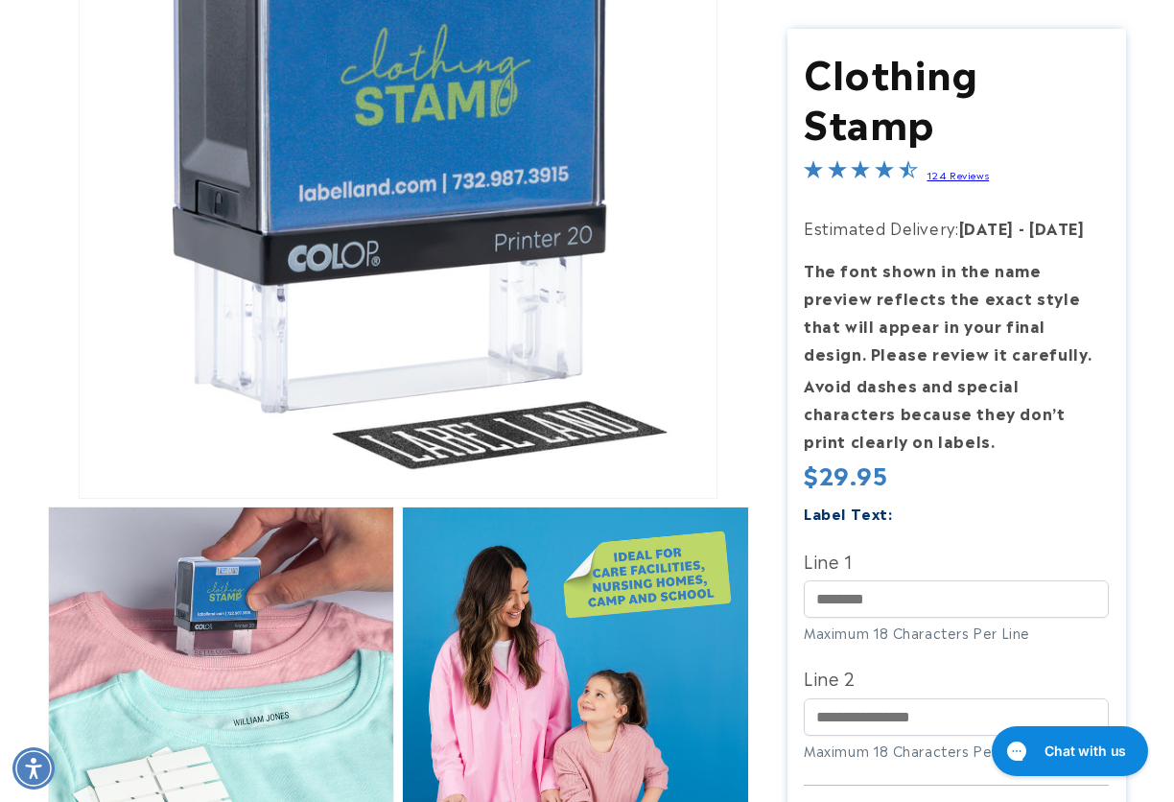 The image size is (1174, 802). I want to click on p: Estimated Delivery:, so click(956, 227).